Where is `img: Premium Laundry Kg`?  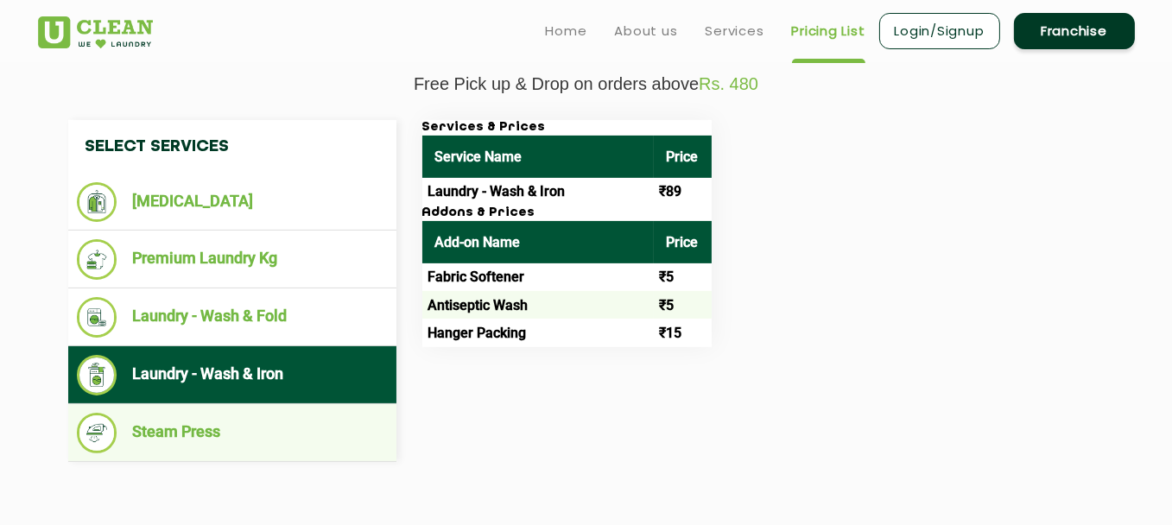
img: Premium Laundry Kg is located at coordinates (97, 259).